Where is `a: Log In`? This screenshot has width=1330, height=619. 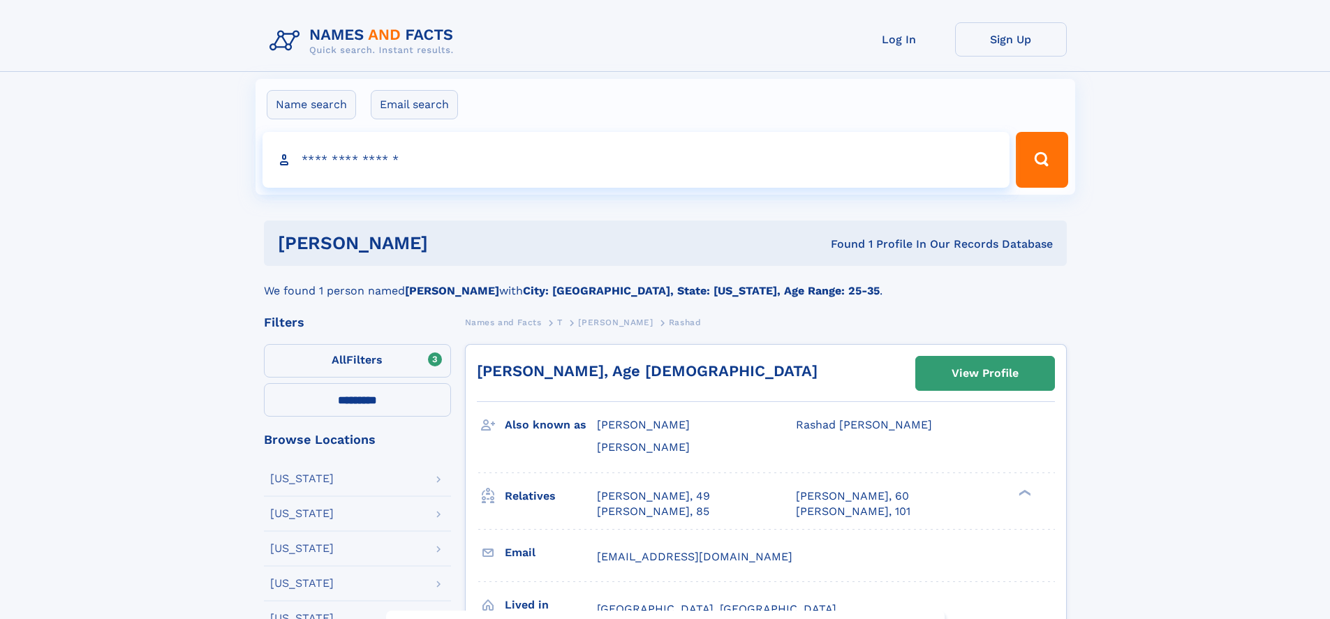 a: Log In is located at coordinates (899, 39).